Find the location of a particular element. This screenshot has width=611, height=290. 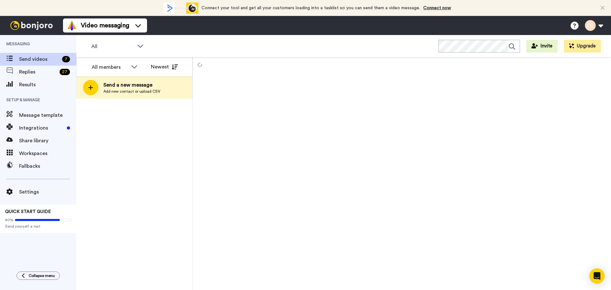

img: vm-color.svg is located at coordinates (72, 25).